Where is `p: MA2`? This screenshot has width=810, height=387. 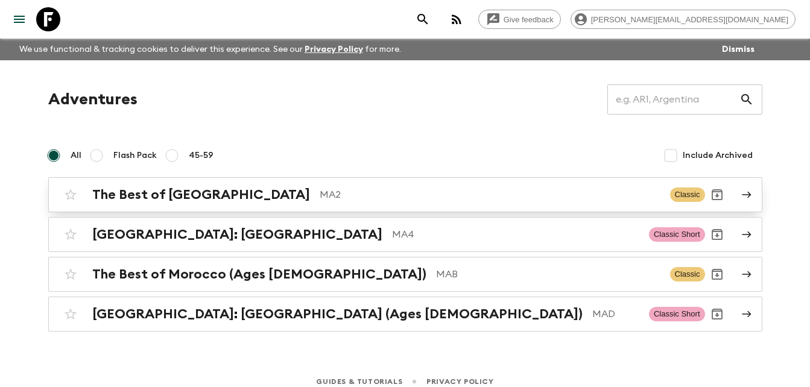
p: MA2 is located at coordinates (489, 195).